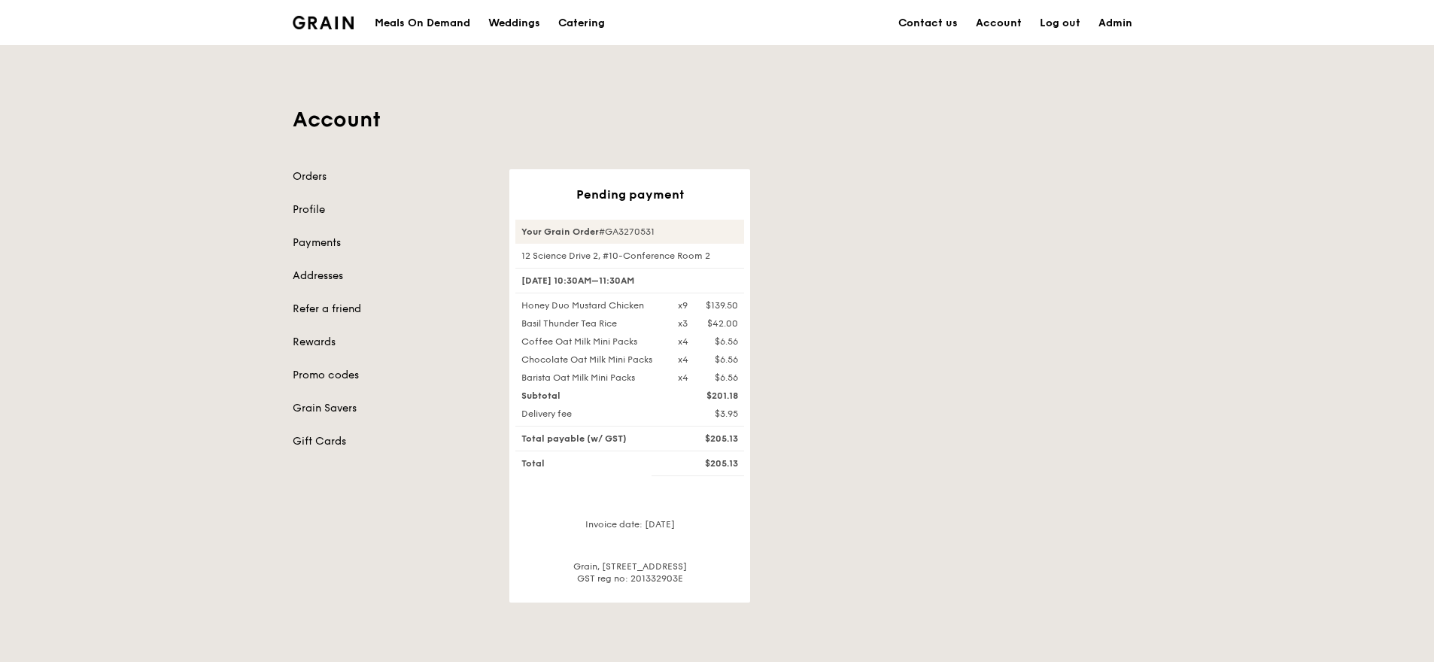 The image size is (1434, 662). I want to click on h1: Account, so click(717, 120).